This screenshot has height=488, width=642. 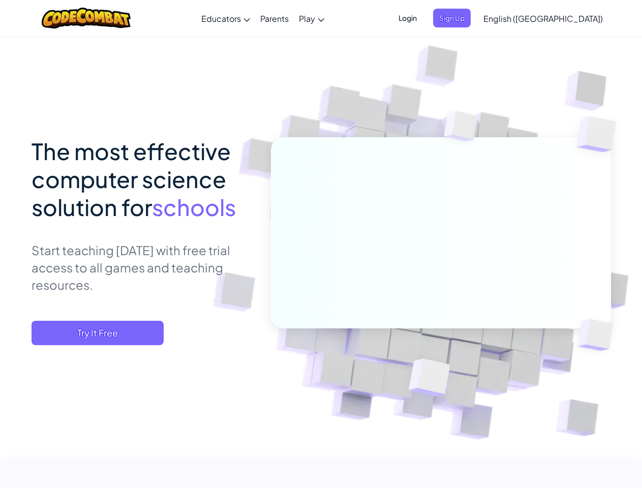 I want to click on span: Try It Free, so click(x=98, y=333).